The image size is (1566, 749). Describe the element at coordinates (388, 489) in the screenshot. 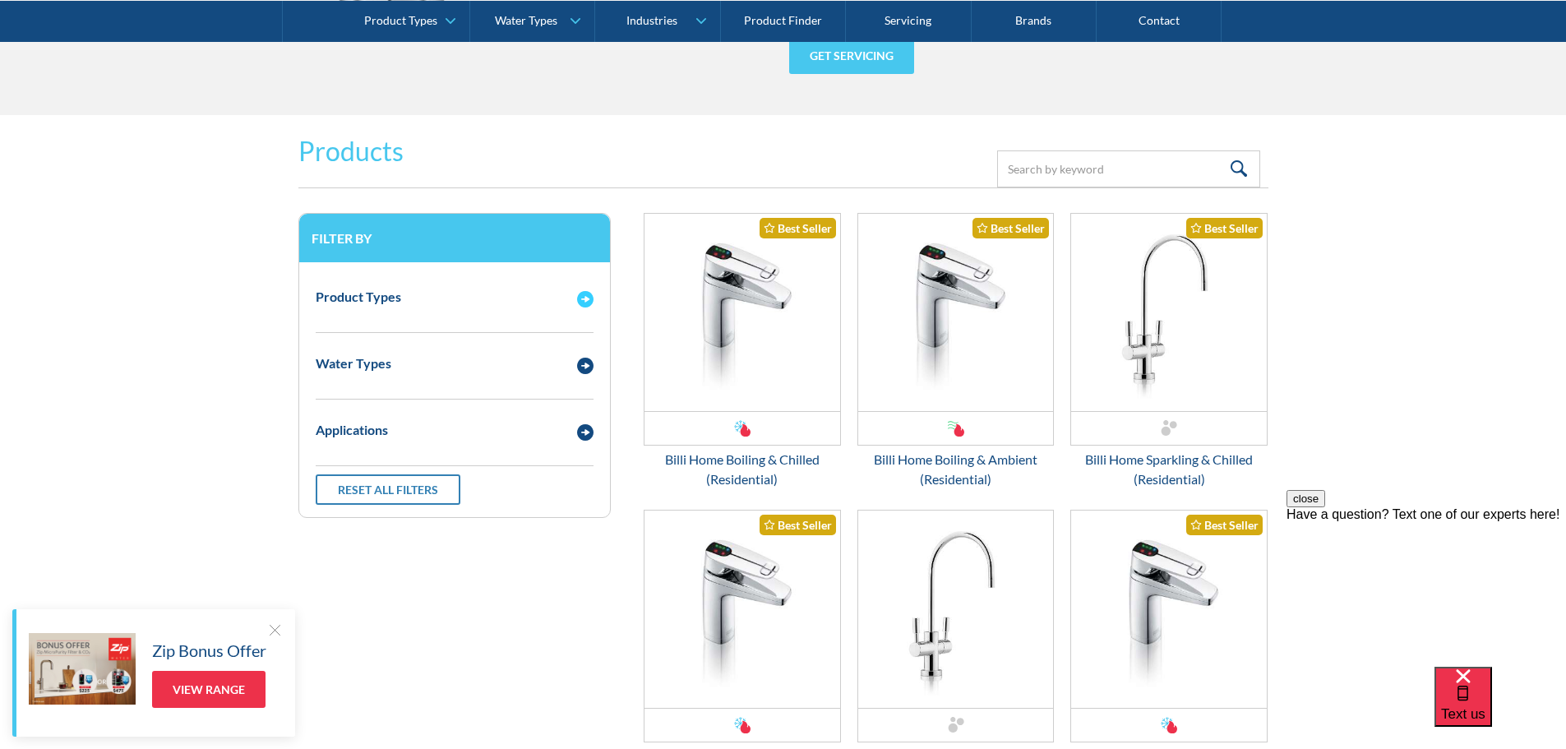

I see `a: Reset all filters` at that location.